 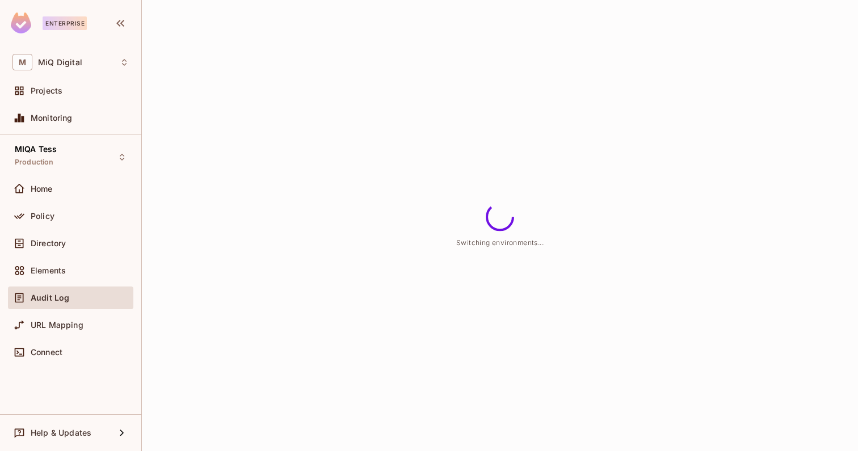 I want to click on span: Switching environments..., so click(x=500, y=242).